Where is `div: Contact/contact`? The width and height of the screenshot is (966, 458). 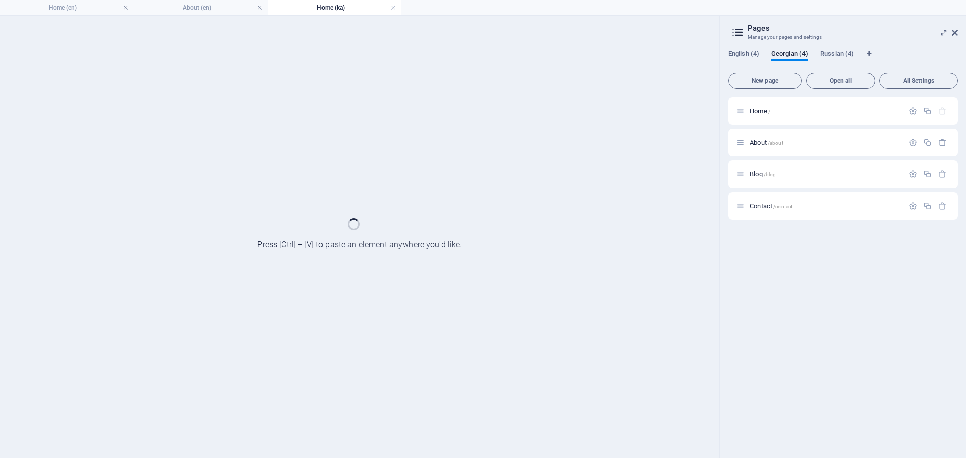 div: Contact/contact is located at coordinates (825, 206).